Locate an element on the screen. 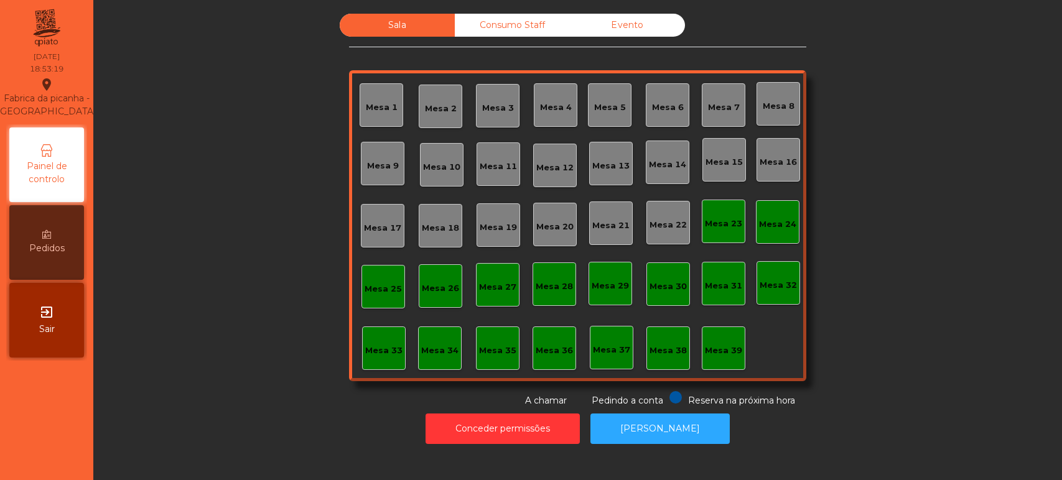 The width and height of the screenshot is (1062, 480). div: Mesa 7 is located at coordinates (724, 108).